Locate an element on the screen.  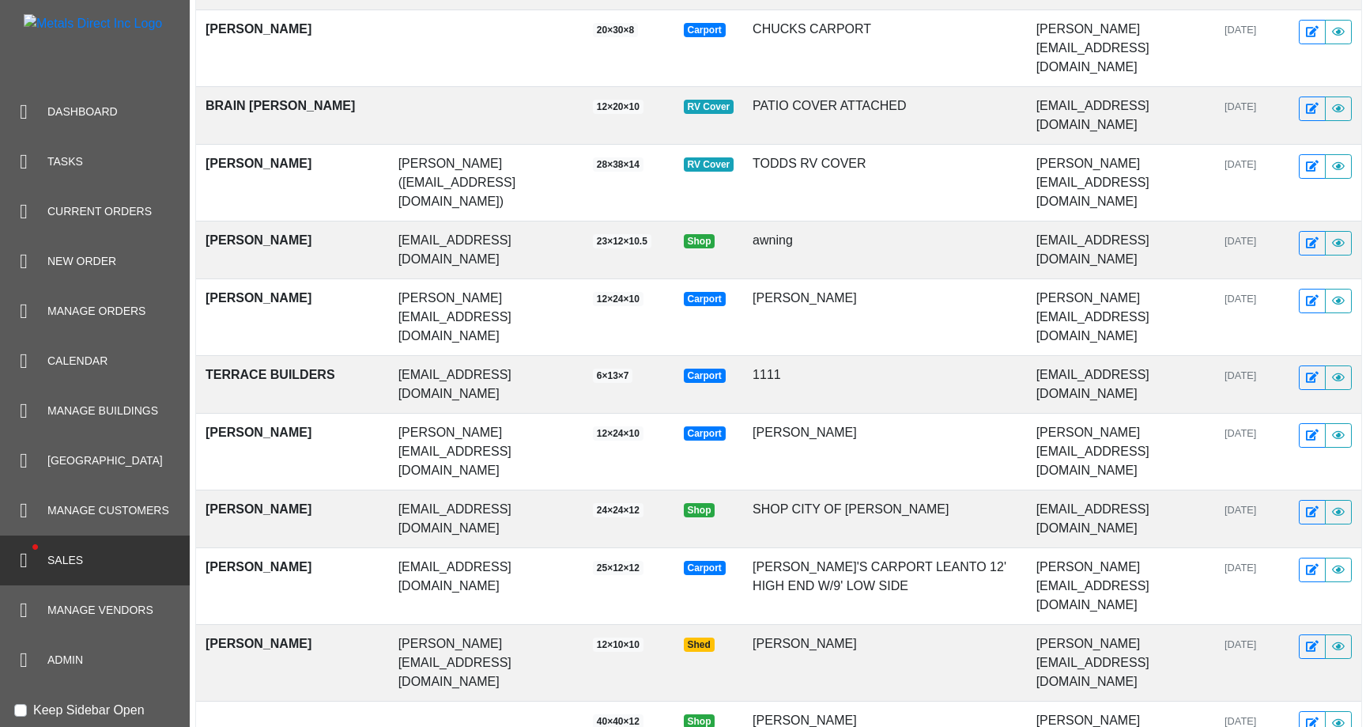
span: 12×24×10 is located at coordinates (618, 299).